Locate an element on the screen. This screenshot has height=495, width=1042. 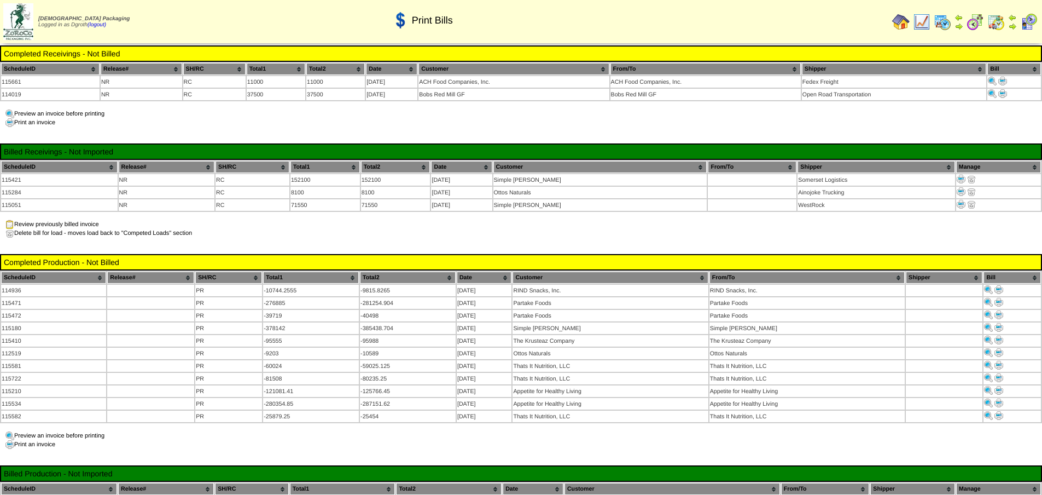
td: -121081.41 is located at coordinates (311, 391).